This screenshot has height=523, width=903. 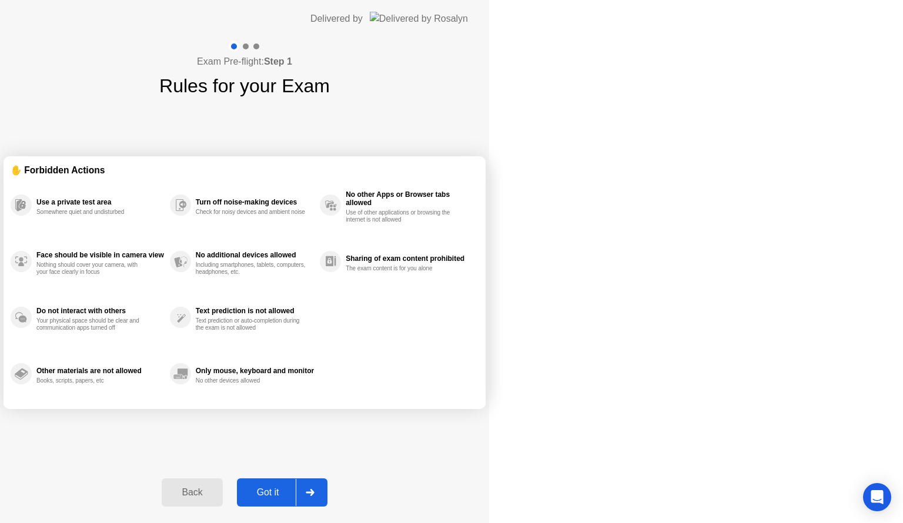 I want to click on div: Including smartphones, tablets, computers, headphones, etc., so click(x=251, y=269).